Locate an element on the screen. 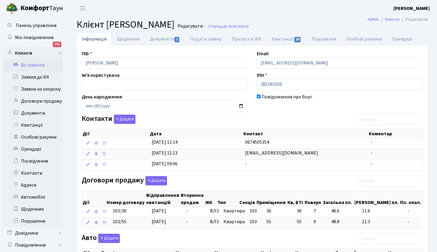  th: Секція is located at coordinates (247, 199).